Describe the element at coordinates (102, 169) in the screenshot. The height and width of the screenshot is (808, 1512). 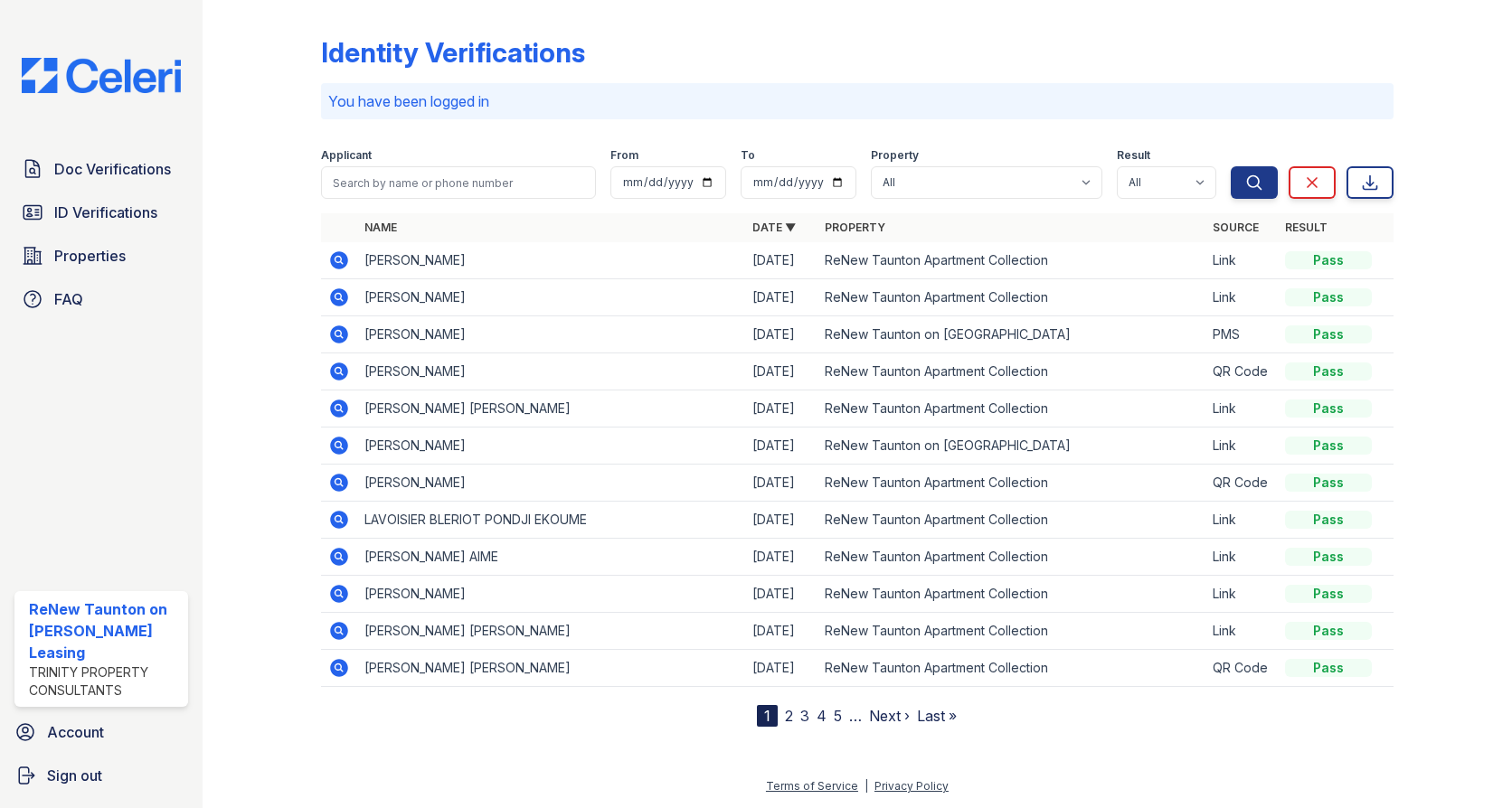
I see `a: Doc Verifications` at that location.